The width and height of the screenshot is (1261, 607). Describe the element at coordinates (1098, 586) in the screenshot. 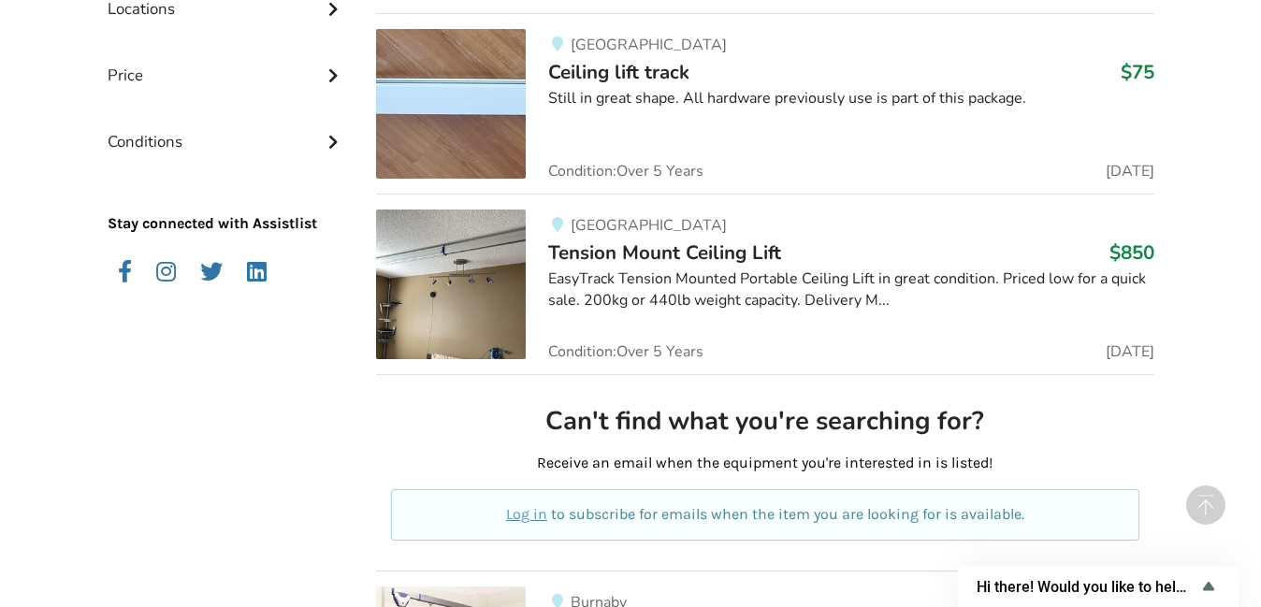

I see `button: Show survey - Hi there! Would you like to help us improve AssistList?` at that location.